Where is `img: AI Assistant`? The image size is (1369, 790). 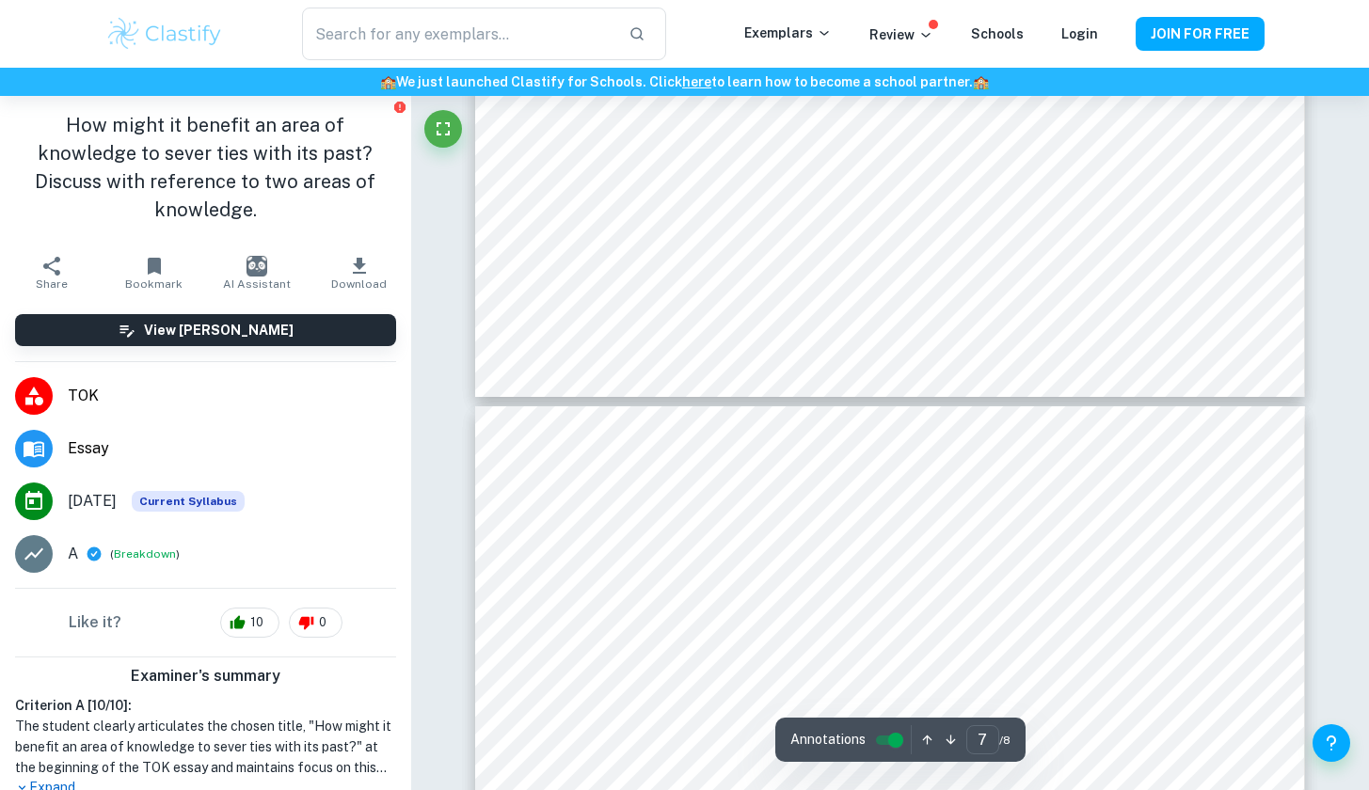
img: AI Assistant is located at coordinates (257, 266).